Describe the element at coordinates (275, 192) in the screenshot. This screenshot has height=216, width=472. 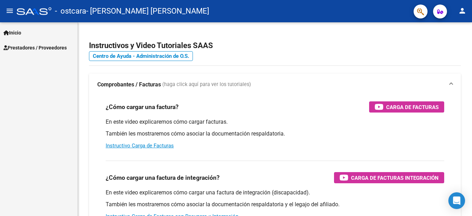
I see `p: En este video explicaremos cómo cargar una factura de integración (discapacidad).` at that location.